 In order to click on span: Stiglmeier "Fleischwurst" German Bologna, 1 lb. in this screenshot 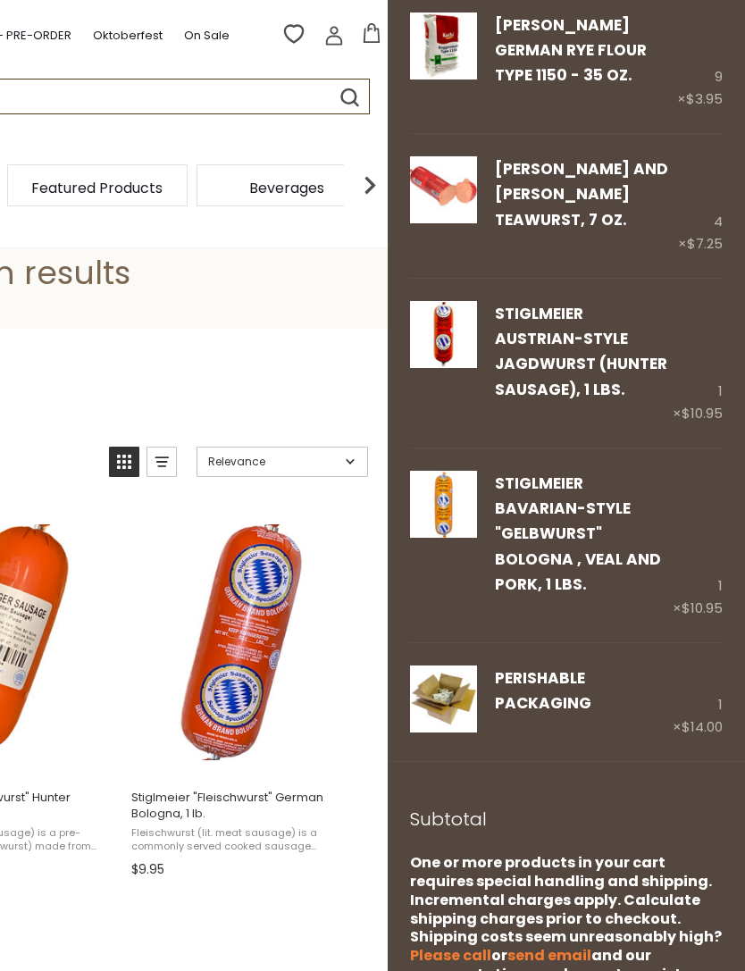, I will do `click(247, 806)`.